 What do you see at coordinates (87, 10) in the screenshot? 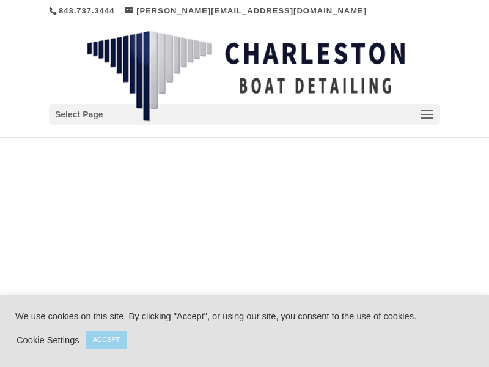
I see `a: 843.737.3444` at bounding box center [87, 10].